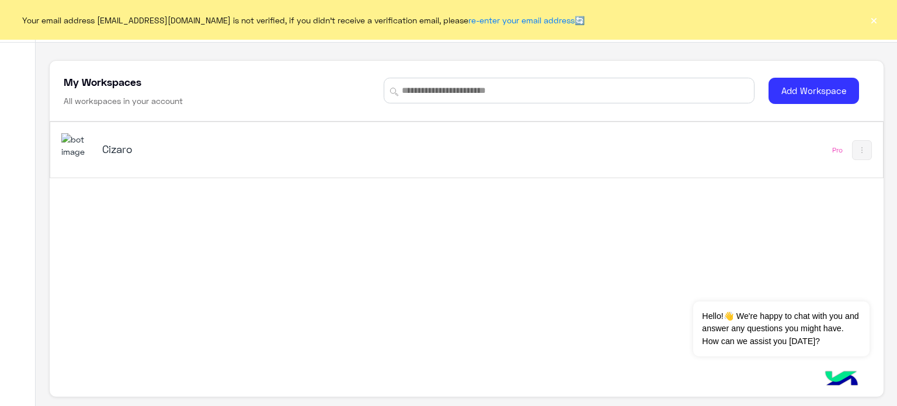  Describe the element at coordinates (521, 20) in the screenshot. I see `a: re-enter your email address` at that location.